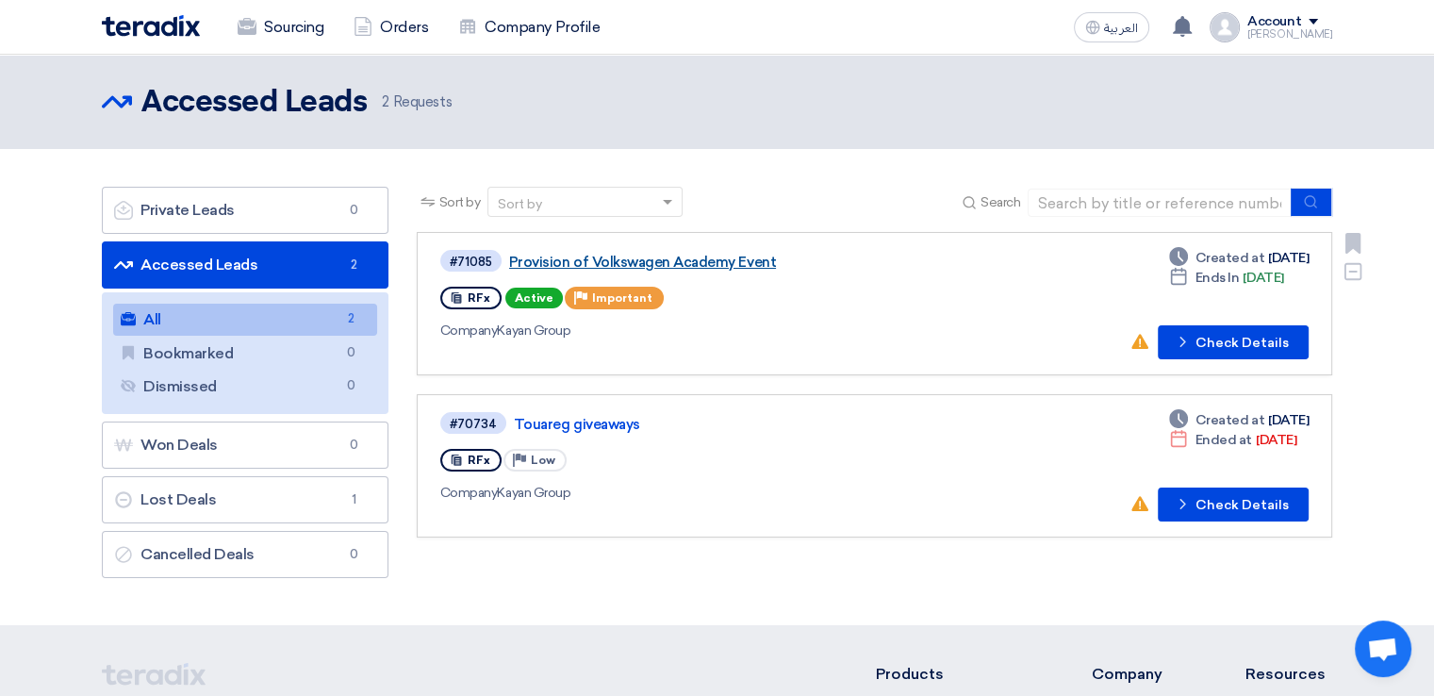  Describe the element at coordinates (245, 387) in the screenshot. I see `a: Dismissed` at that location.